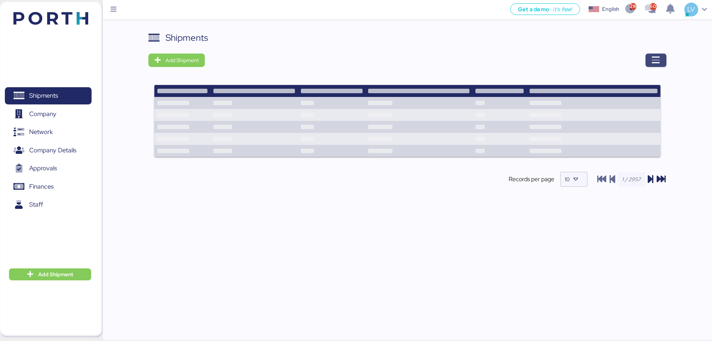 Image resolution: width=712 pixels, height=341 pixels. What do you see at coordinates (48, 132) in the screenshot?
I see `a: Network` at bounding box center [48, 132].